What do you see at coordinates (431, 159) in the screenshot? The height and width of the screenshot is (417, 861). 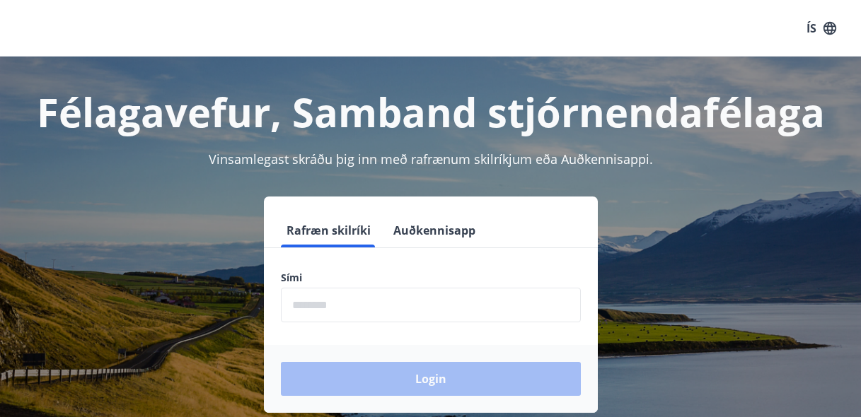 I see `span: Vinsamlegast skráðu þig inn með rafrænum skilríkjum eða Auðkennisappi.` at bounding box center [431, 159].